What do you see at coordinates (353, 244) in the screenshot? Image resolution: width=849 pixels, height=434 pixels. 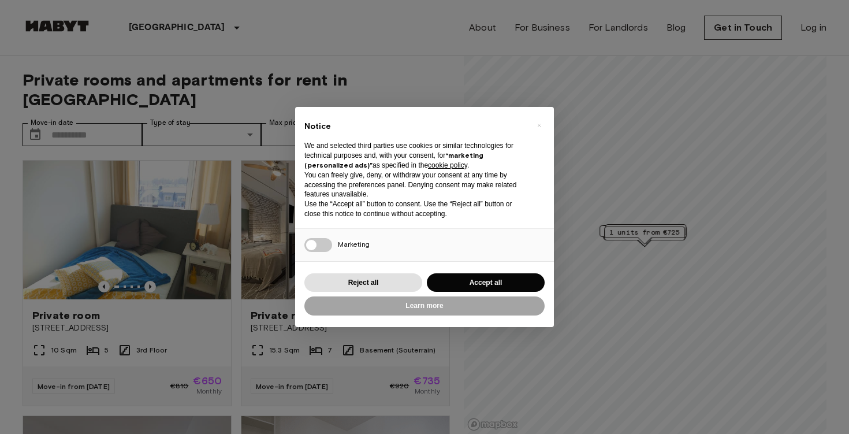 I see `span: Marketing` at bounding box center [353, 244].